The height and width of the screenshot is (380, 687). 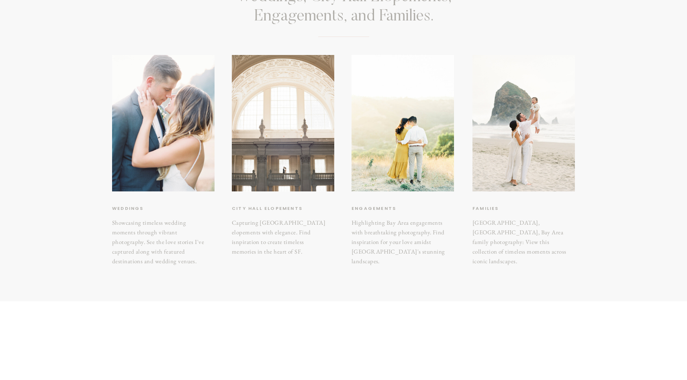 I want to click on a: Families, so click(x=511, y=209).